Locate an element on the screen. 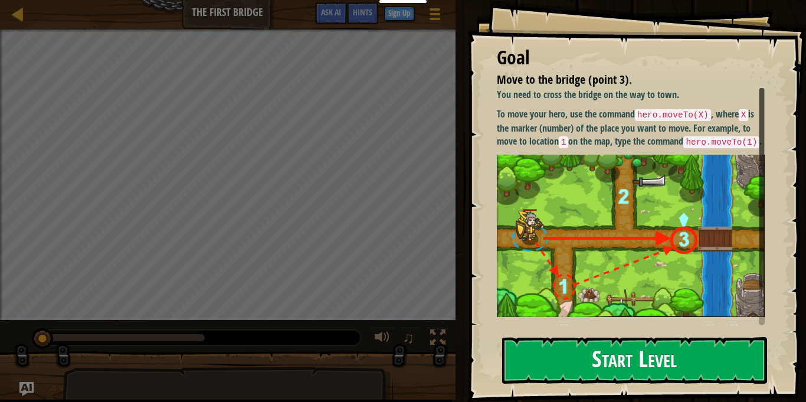  strong: Move to location to get to the bridge. is located at coordinates (570, 329).